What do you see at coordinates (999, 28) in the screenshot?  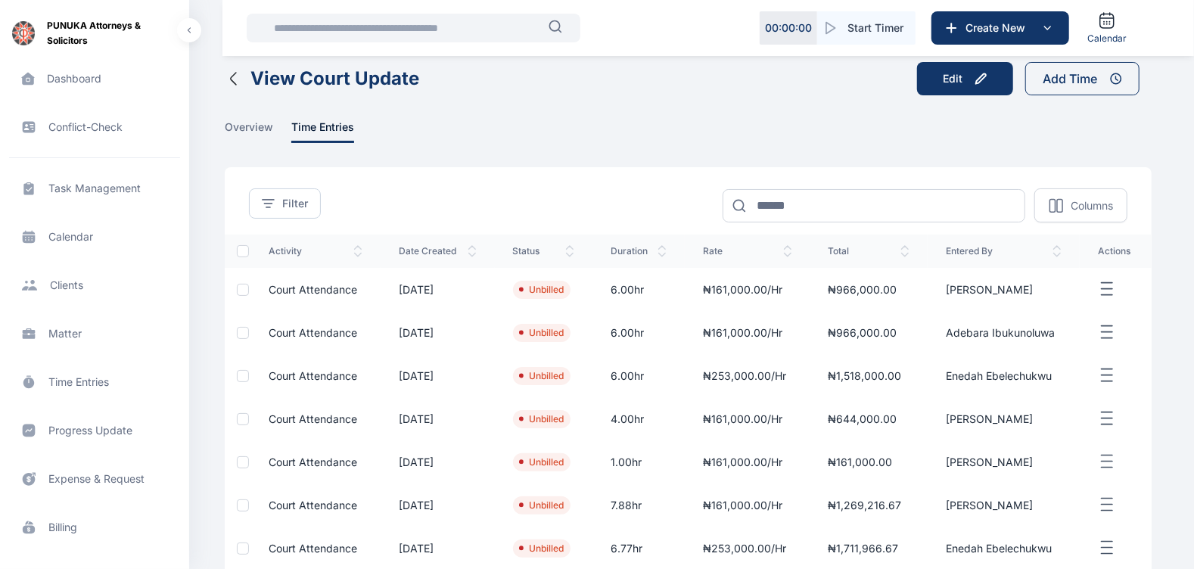 I see `span: Create New` at bounding box center [999, 28].